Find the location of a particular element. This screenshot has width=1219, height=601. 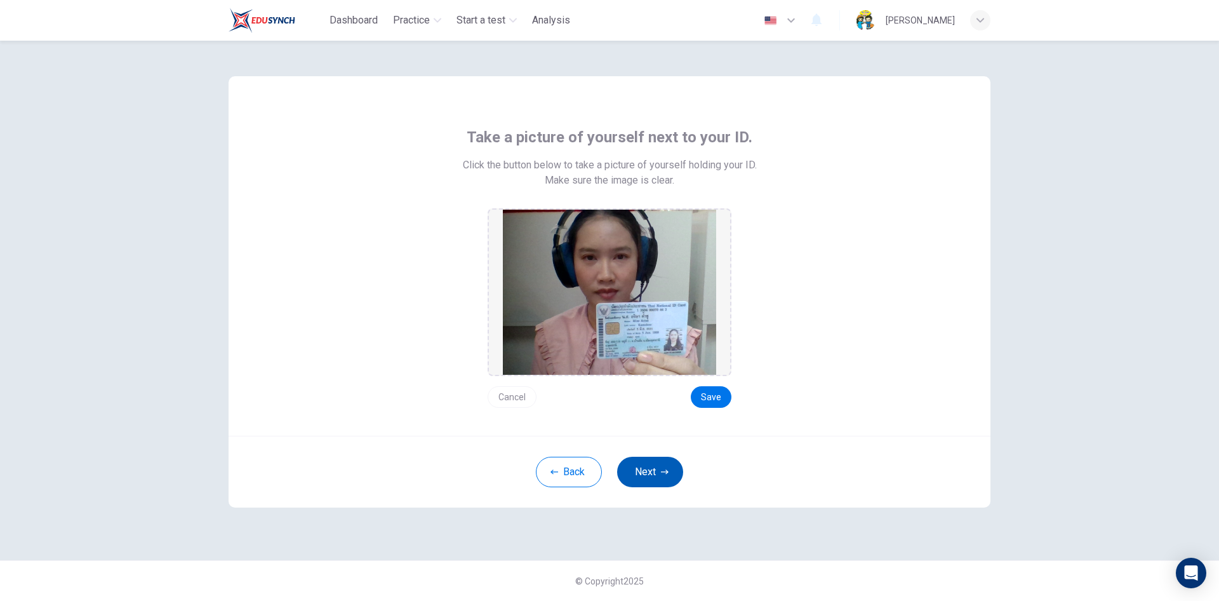

span: Analysis is located at coordinates (551, 20).